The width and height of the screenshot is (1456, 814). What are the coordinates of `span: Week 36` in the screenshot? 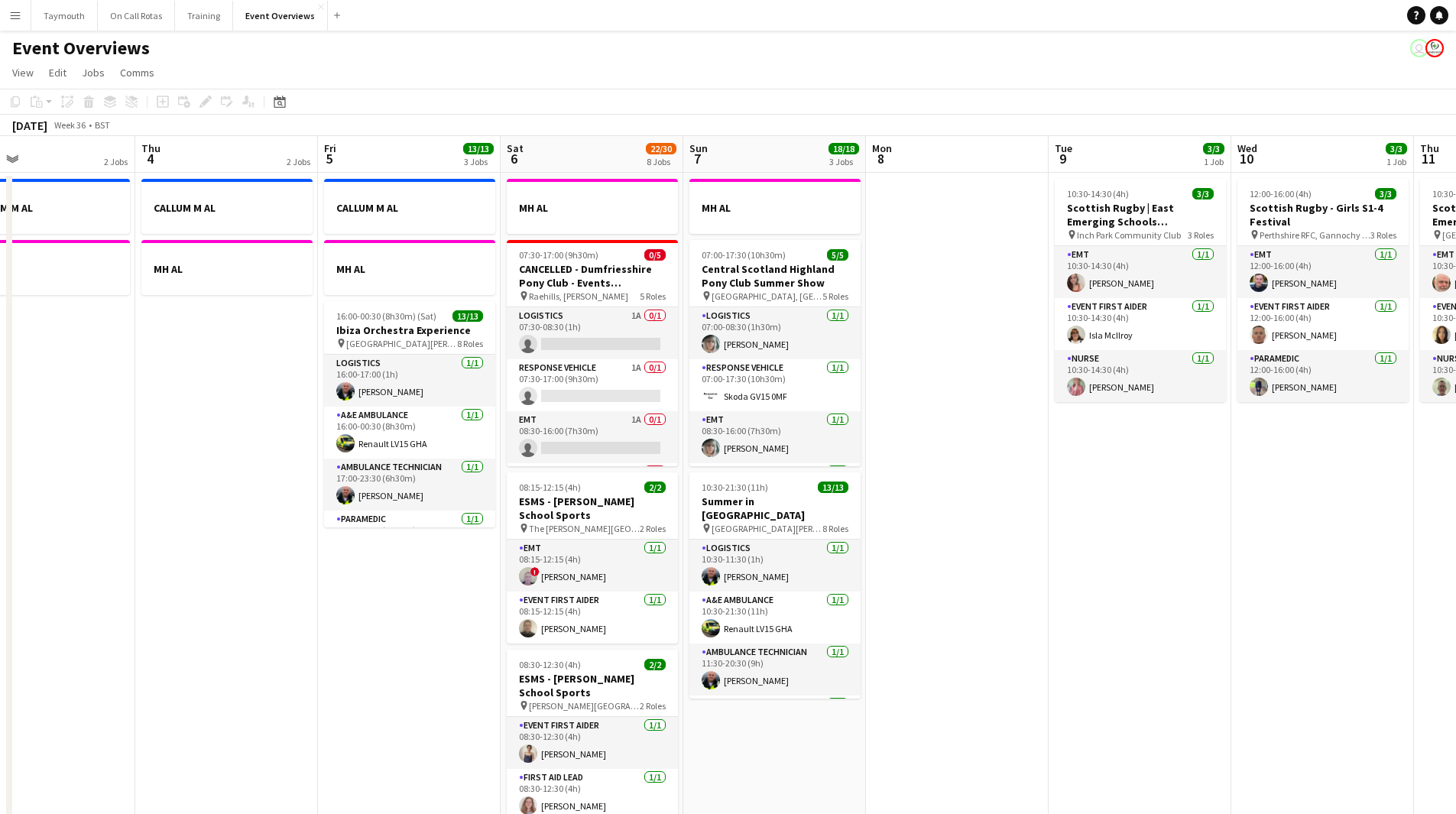 It's located at (69, 125).